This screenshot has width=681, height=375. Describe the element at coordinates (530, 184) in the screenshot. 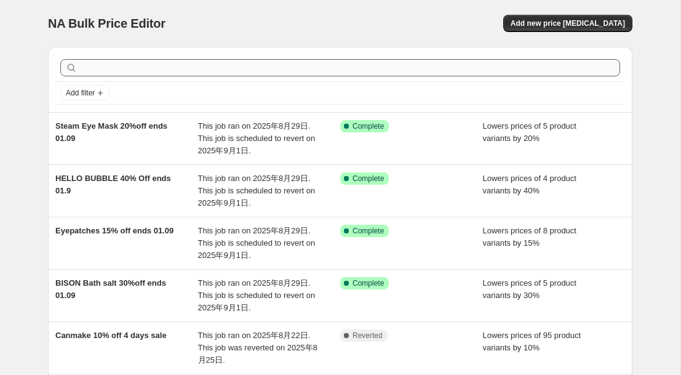

I see `span: Lowers prices of 4 product variants by 40%` at that location.